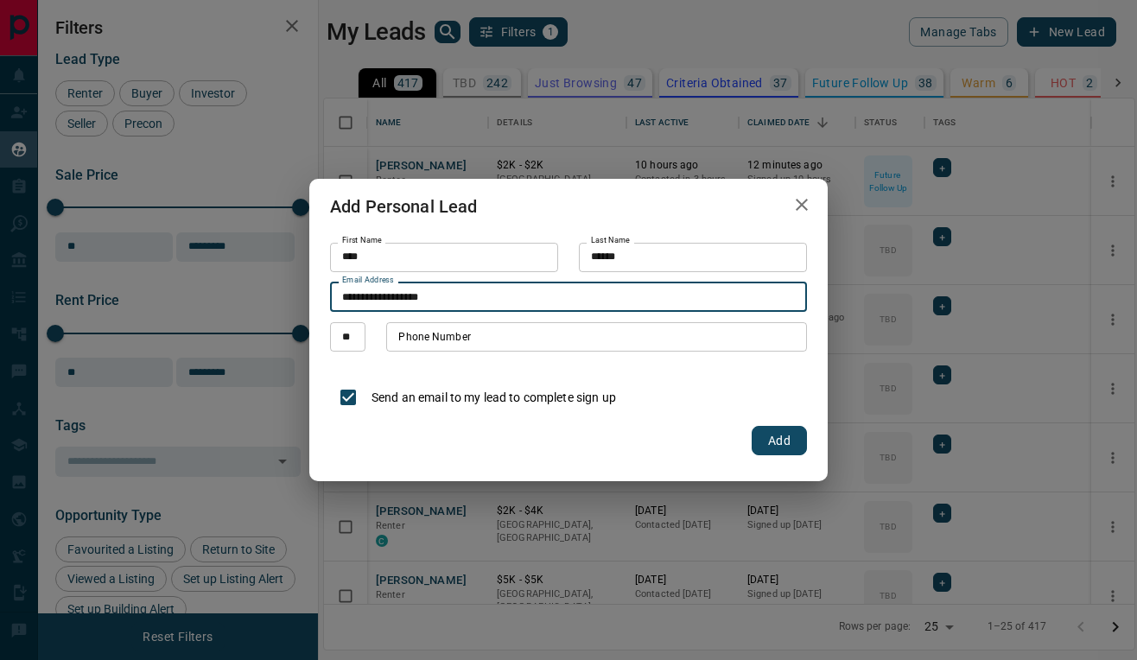  What do you see at coordinates (779, 441) in the screenshot?
I see `button: Add` at bounding box center [779, 441].